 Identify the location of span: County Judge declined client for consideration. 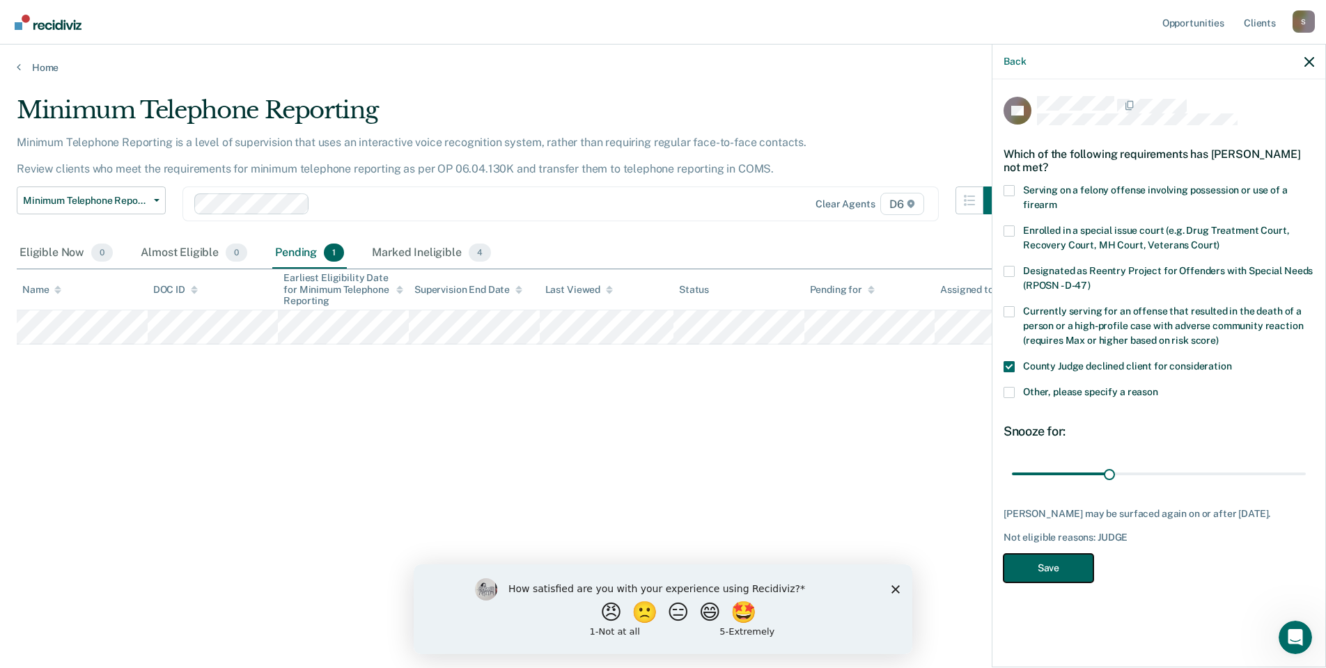
(1127, 366).